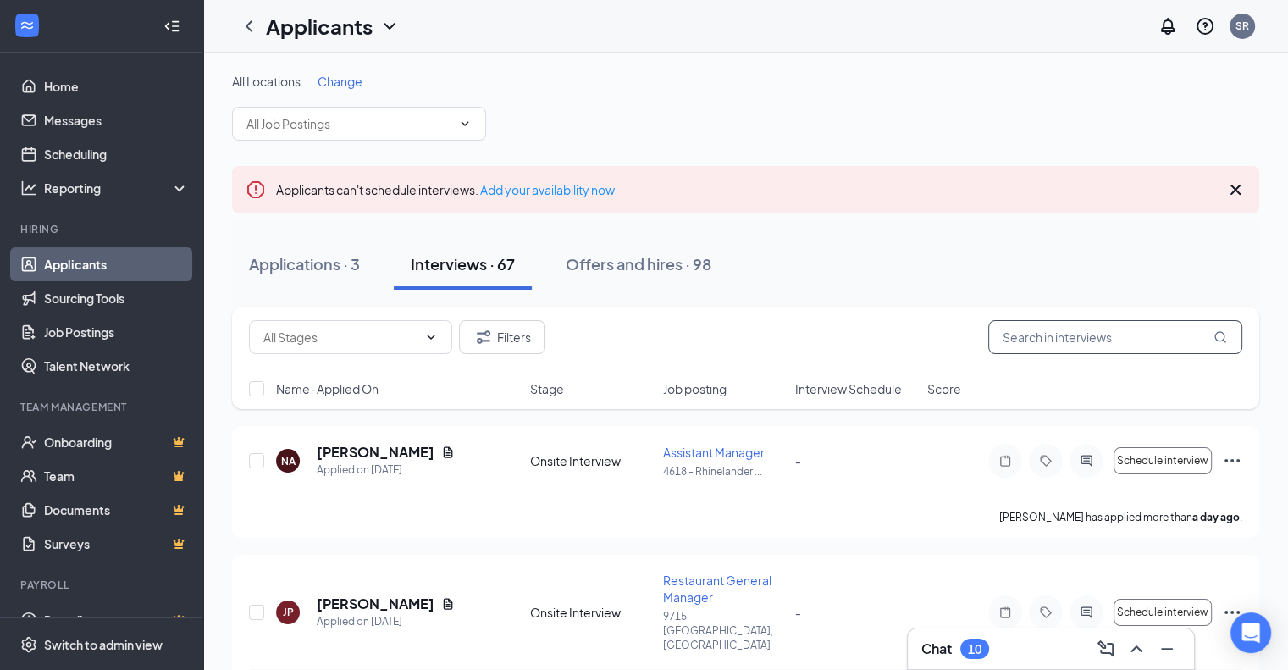  I want to click on a: OnboardingCrown, so click(116, 442).